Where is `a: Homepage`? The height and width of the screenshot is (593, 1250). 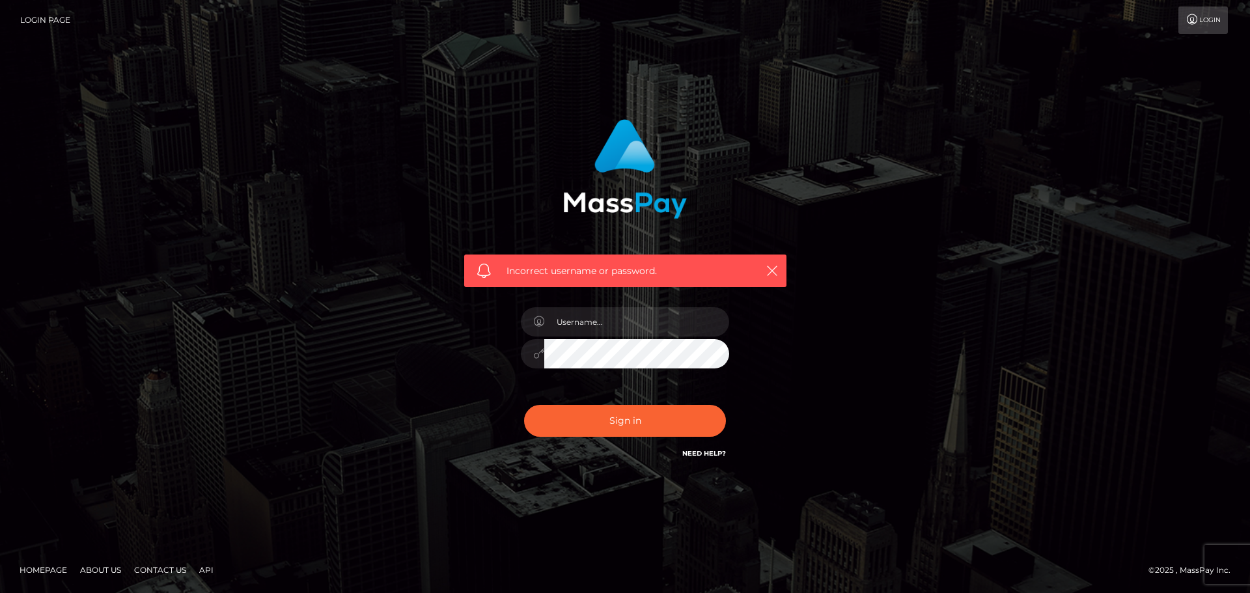
a: Homepage is located at coordinates (43, 569).